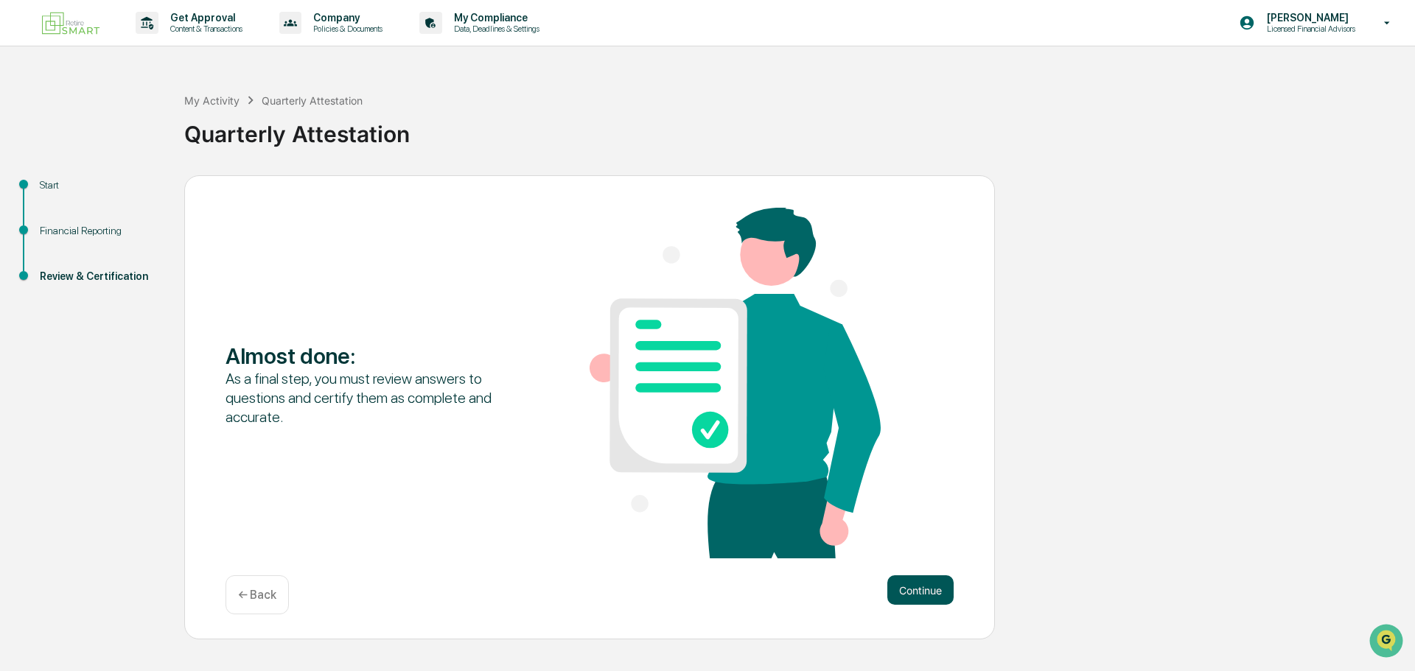  What do you see at coordinates (142, 43) in the screenshot?
I see `p: How can we help?` at bounding box center [142, 43].